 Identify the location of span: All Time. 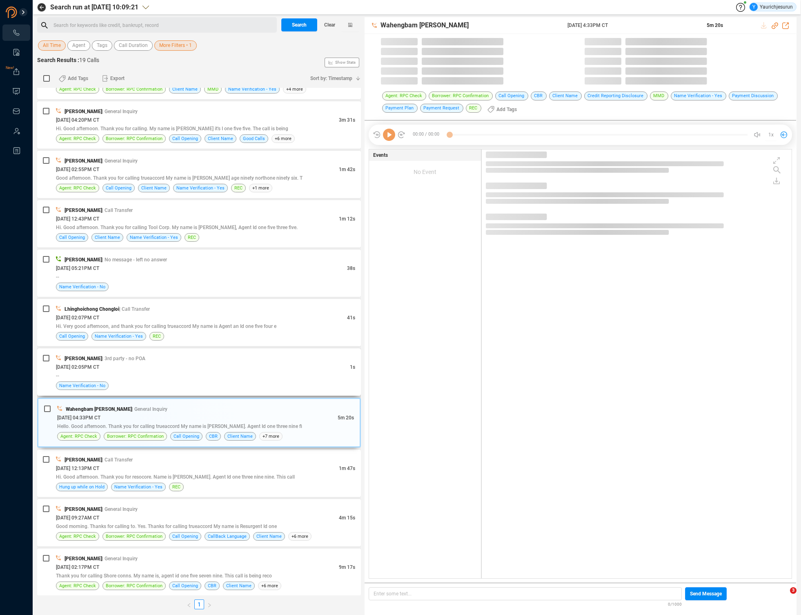
(52, 45).